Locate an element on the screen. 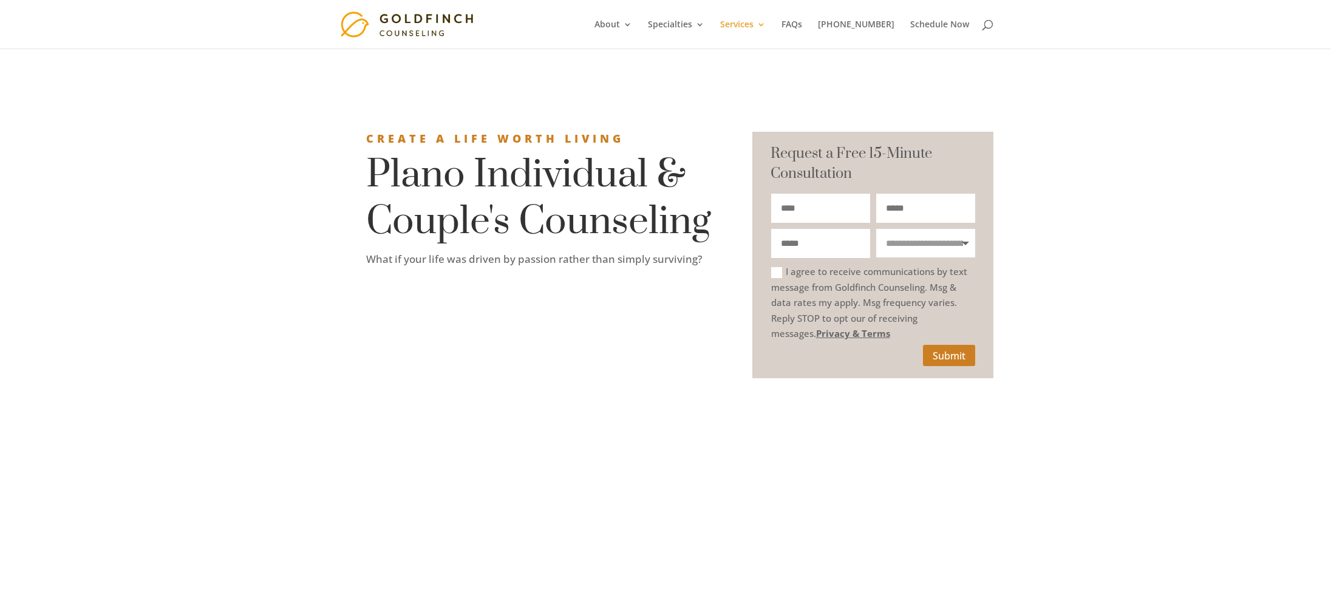 The height and width of the screenshot is (615, 1331). label: I agree to receive communications by text message from Goldfinch Counseling. Msg & data rates my ... is located at coordinates (873, 303).